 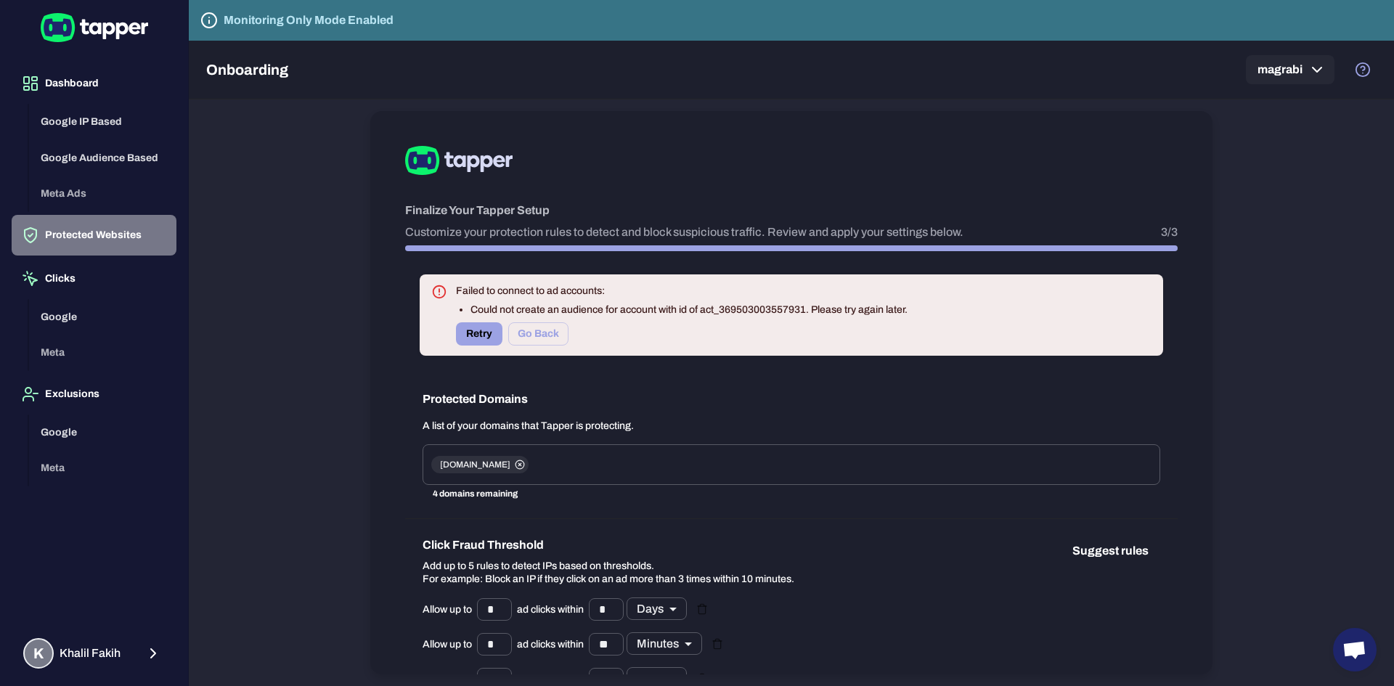 What do you see at coordinates (538, 334) in the screenshot?
I see `a: Go Back` at bounding box center [538, 334].